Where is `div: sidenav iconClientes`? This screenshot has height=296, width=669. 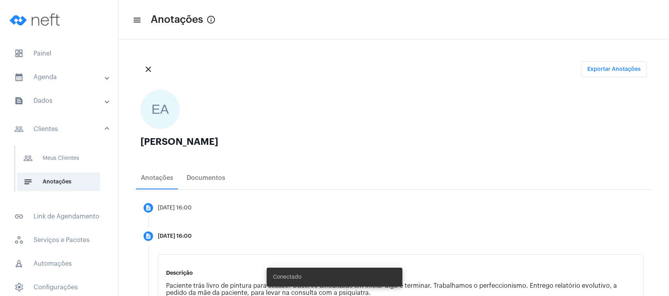
div: sidenav iconClientes is located at coordinates (61, 172).